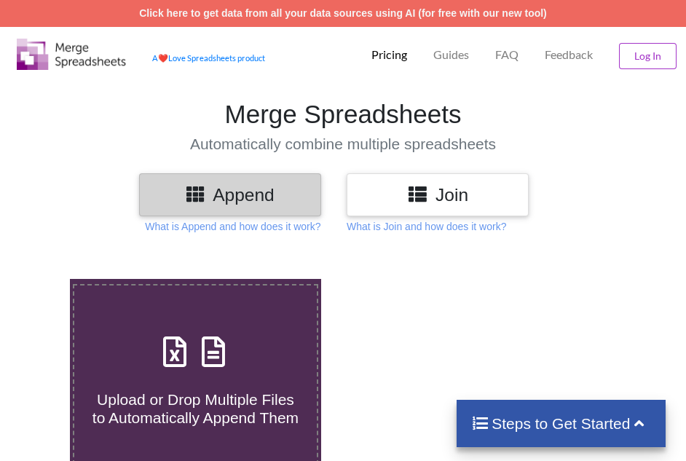  Describe the element at coordinates (507, 55) in the screenshot. I see `p: FAQ` at that location.